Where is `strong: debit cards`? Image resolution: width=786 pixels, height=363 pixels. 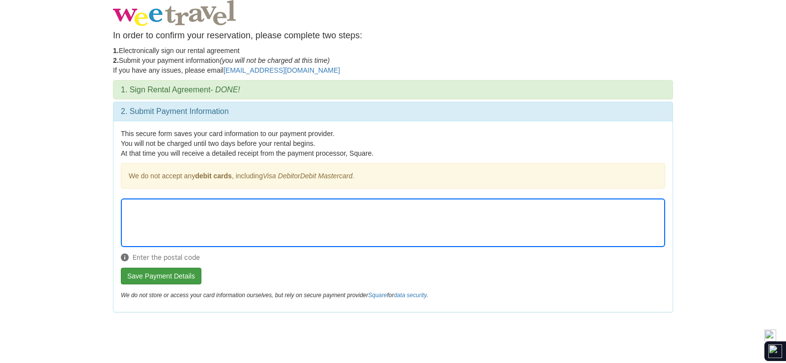 strong: debit cards is located at coordinates (213, 176).